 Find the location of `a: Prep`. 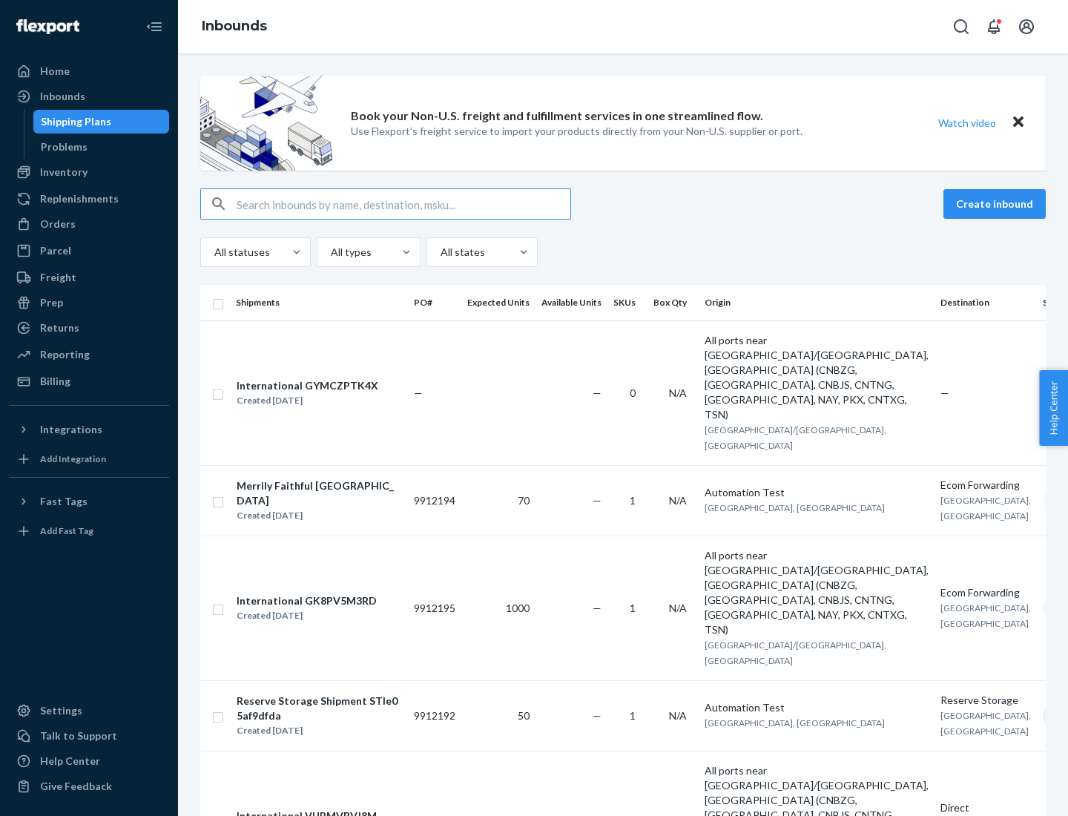

a: Prep is located at coordinates (89, 303).